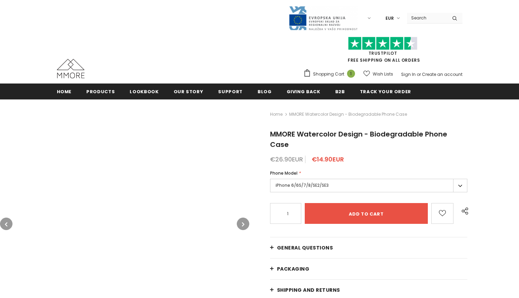 The width and height of the screenshot is (519, 298). What do you see at coordinates (351, 73) in the screenshot?
I see `span: 1` at bounding box center [351, 73].